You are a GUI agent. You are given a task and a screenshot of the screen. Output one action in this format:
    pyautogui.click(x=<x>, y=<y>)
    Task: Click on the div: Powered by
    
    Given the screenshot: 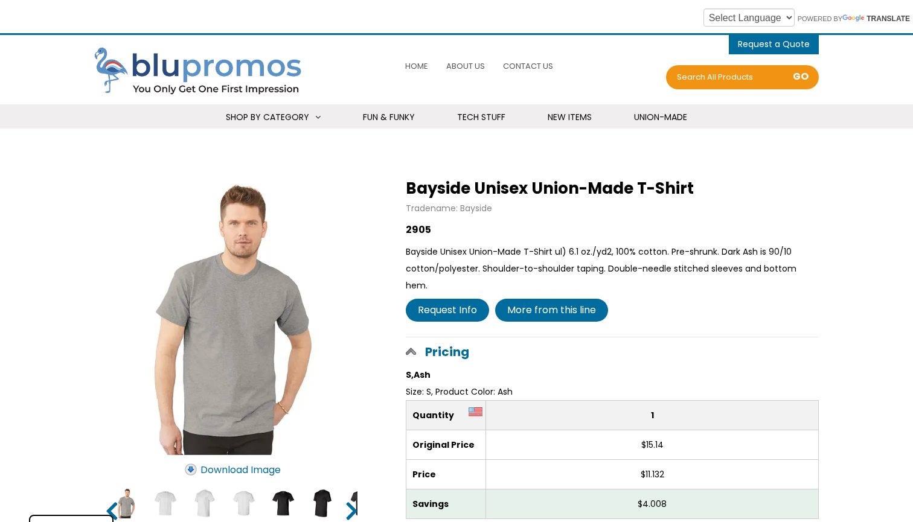 What is the action you would take?
    pyautogui.click(x=802, y=18)
    